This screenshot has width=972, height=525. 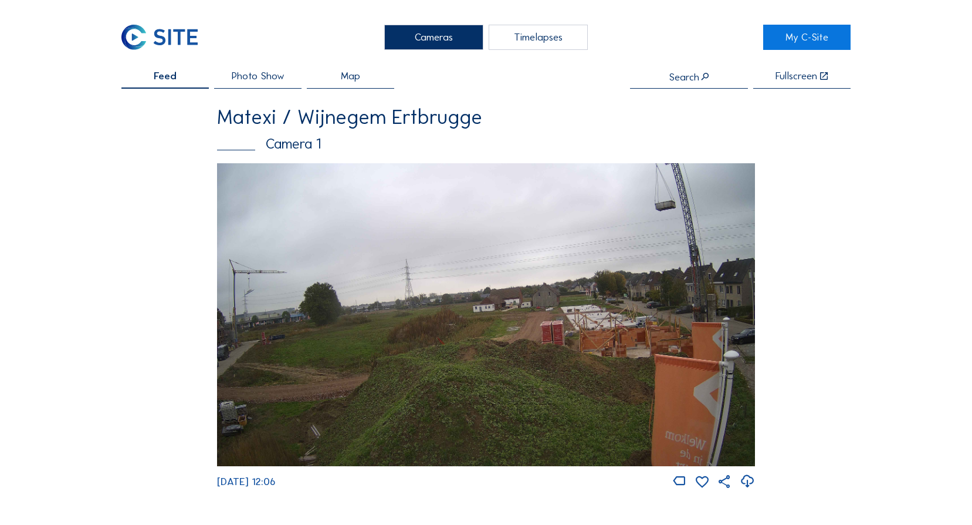 I want to click on a: My C-Site, so click(x=807, y=38).